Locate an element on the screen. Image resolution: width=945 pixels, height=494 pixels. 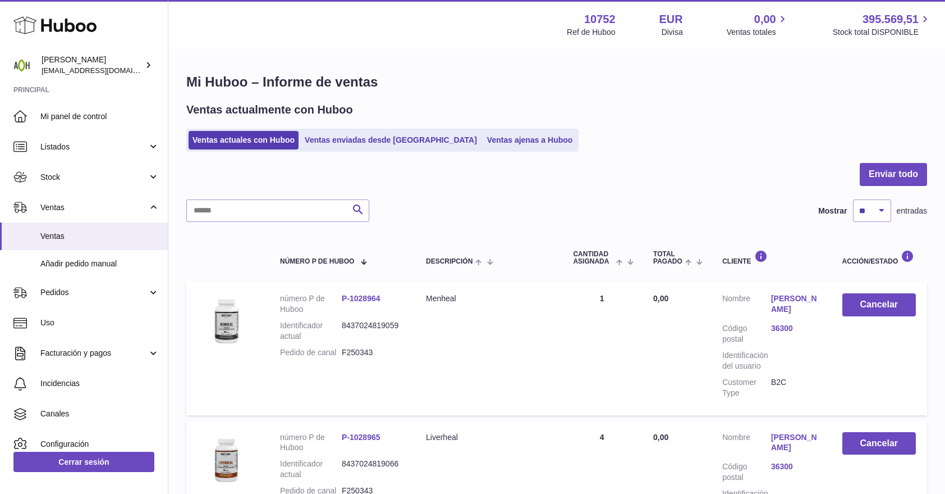
a: Ventas ajenas a Huboo is located at coordinates (530, 140).